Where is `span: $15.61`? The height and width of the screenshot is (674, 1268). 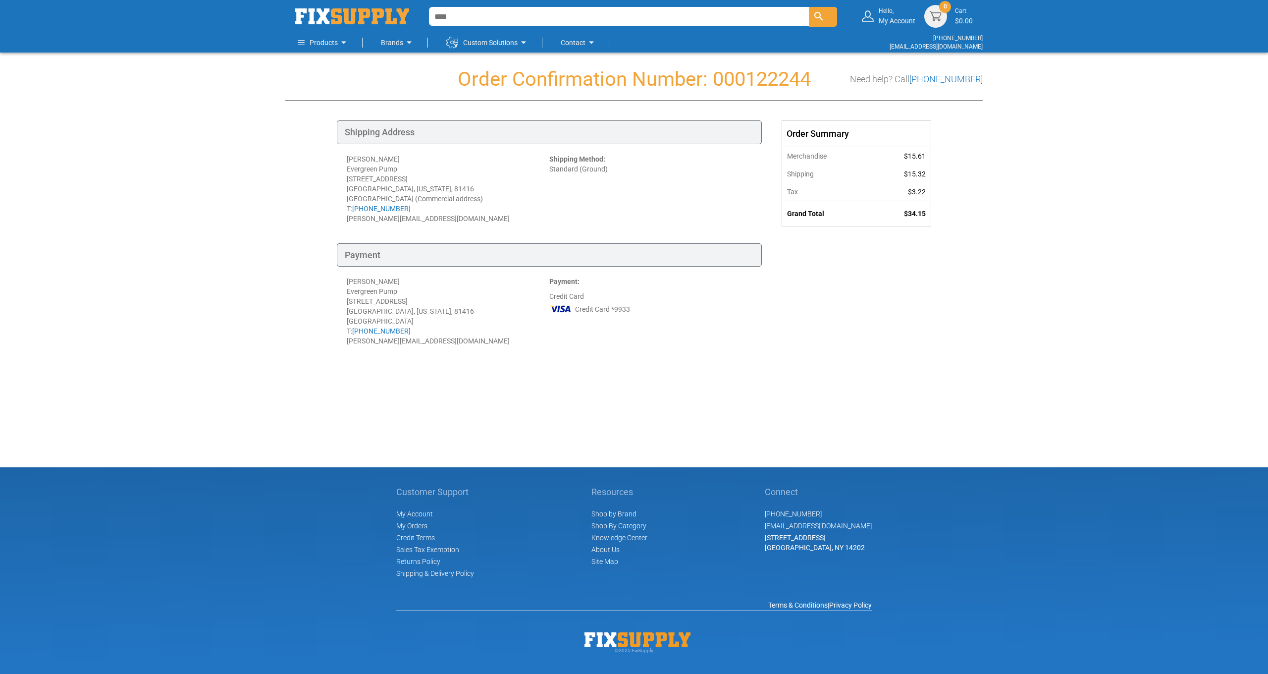 span: $15.61 is located at coordinates (915, 156).